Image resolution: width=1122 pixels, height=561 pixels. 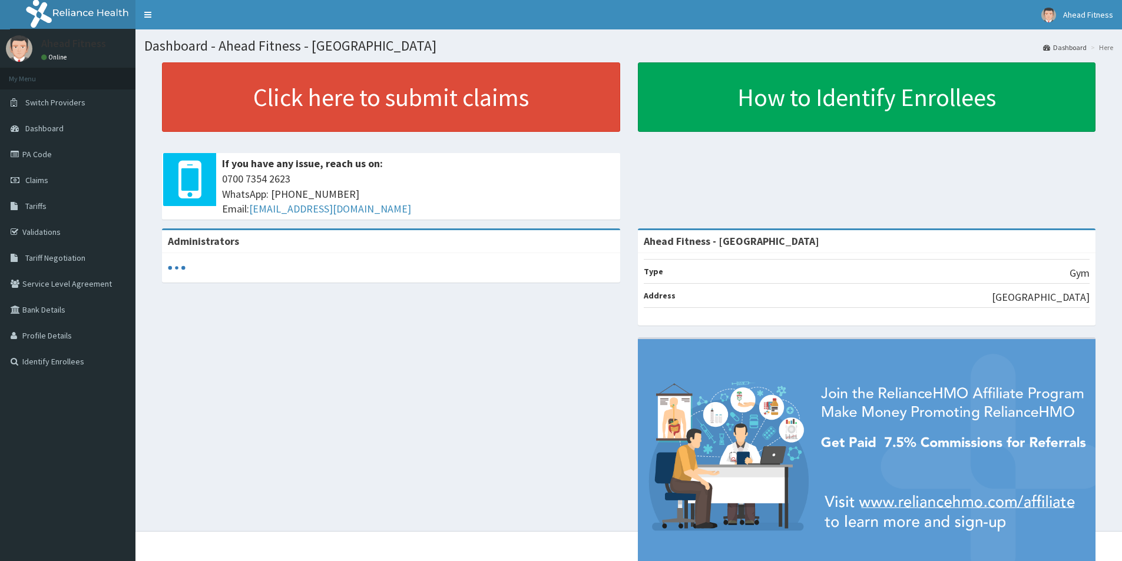 What do you see at coordinates (660, 296) in the screenshot?
I see `b: Address` at bounding box center [660, 296].